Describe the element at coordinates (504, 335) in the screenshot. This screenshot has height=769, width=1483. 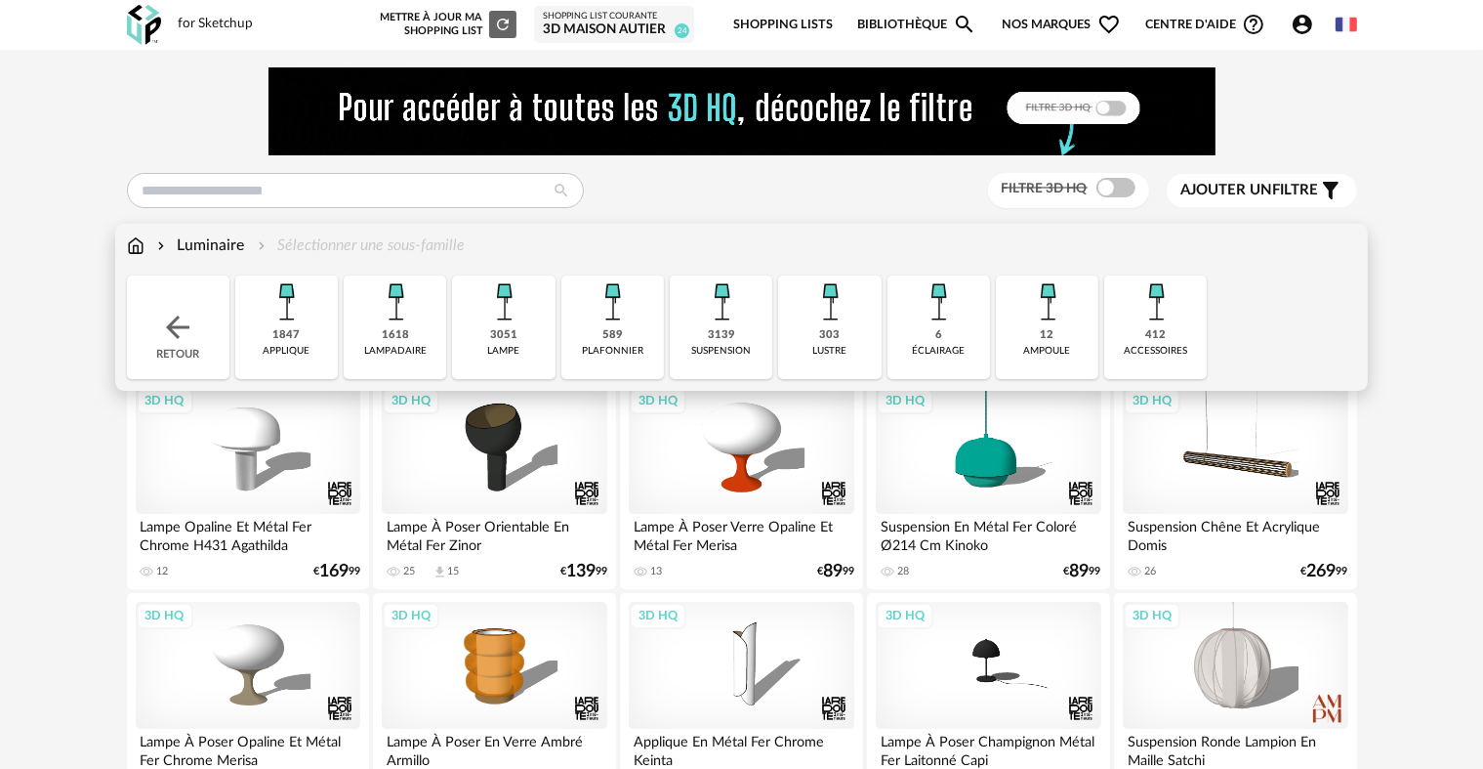
I see `div: 3051` at that location.